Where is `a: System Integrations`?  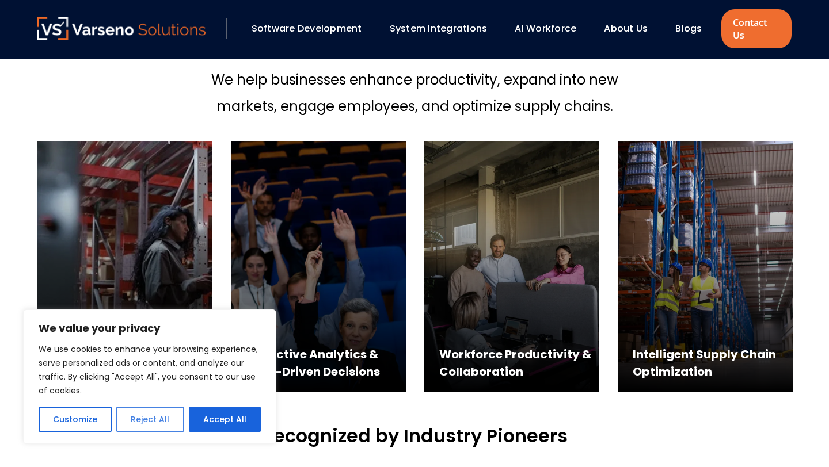 a: System Integrations is located at coordinates (439, 28).